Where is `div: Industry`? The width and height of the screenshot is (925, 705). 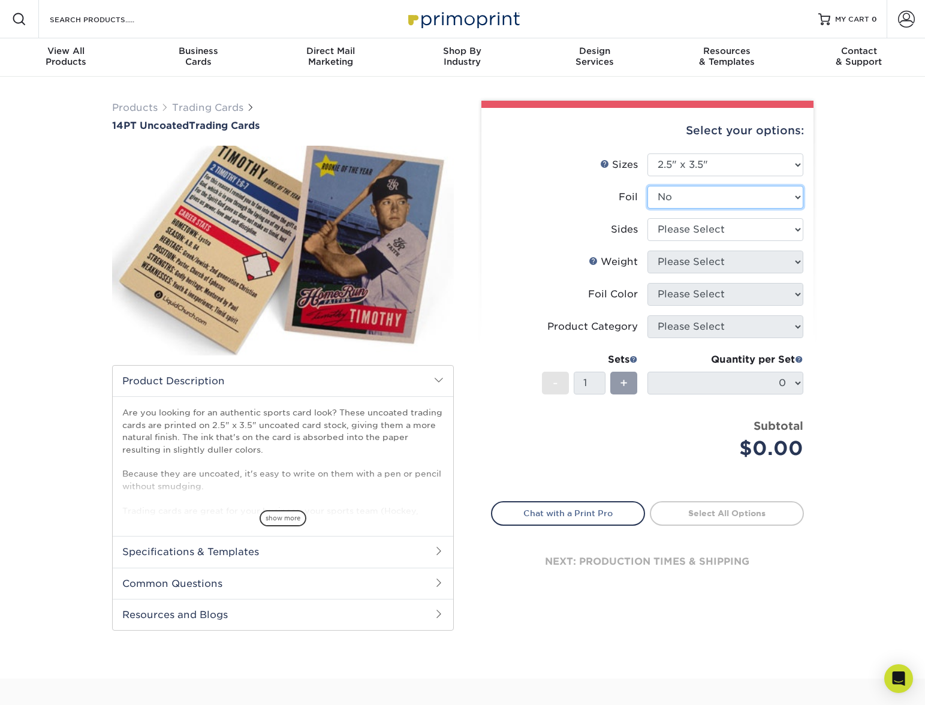 div: Industry is located at coordinates (462, 56).